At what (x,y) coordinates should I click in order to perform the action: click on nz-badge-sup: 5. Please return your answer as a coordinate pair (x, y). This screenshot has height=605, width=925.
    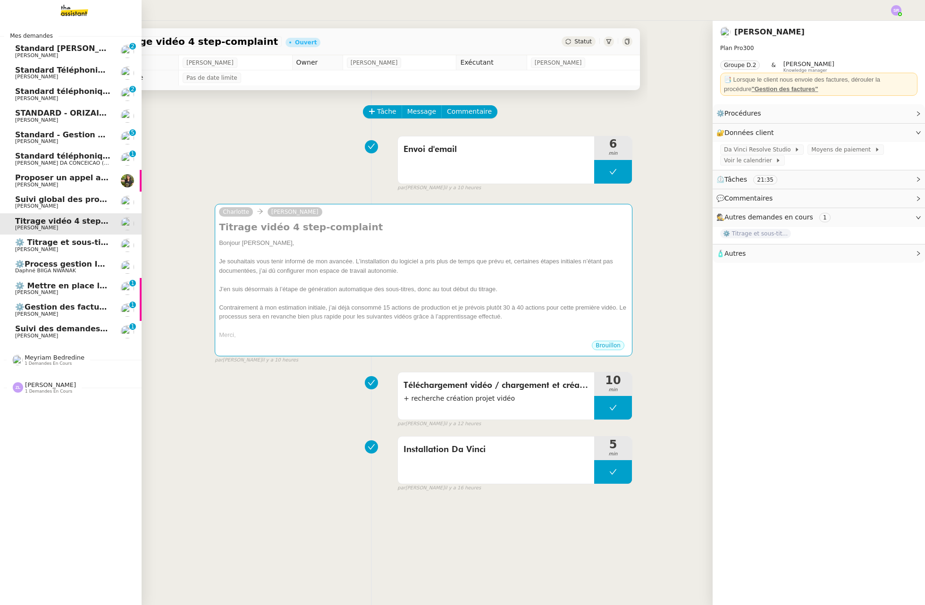
    Looking at the image, I should click on (133, 133).